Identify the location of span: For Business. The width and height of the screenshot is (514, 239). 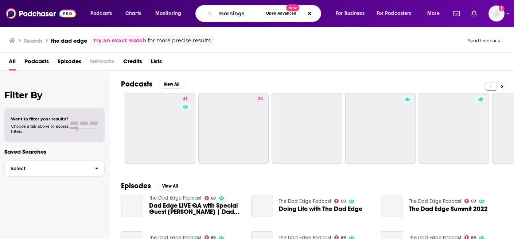
(350, 13).